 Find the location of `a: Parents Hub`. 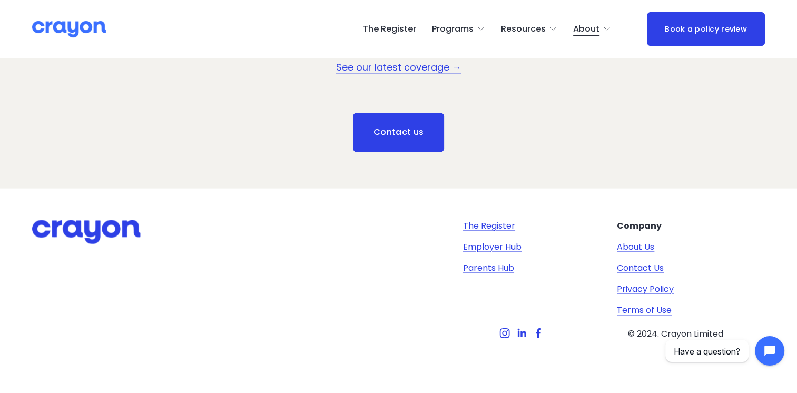

a: Parents Hub is located at coordinates (488, 268).